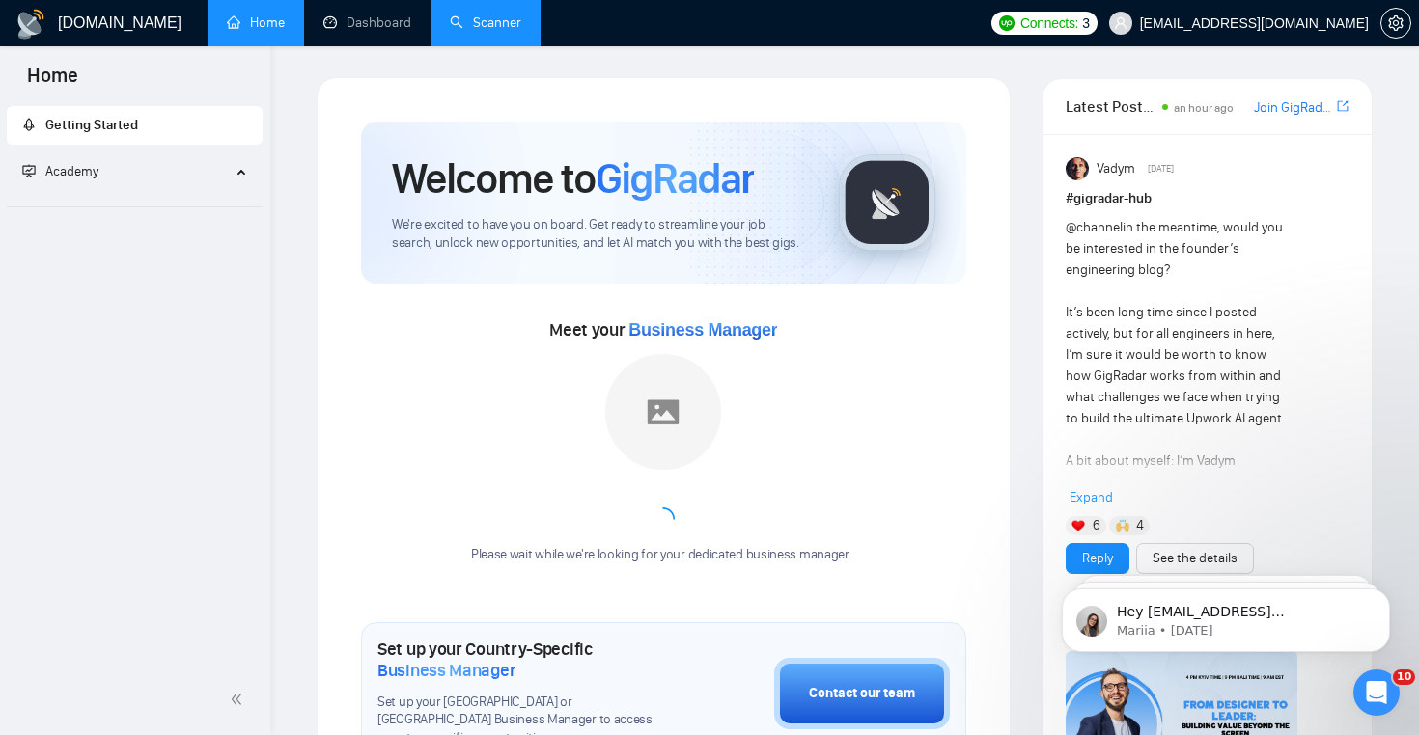  I want to click on a: homeHome, so click(256, 22).